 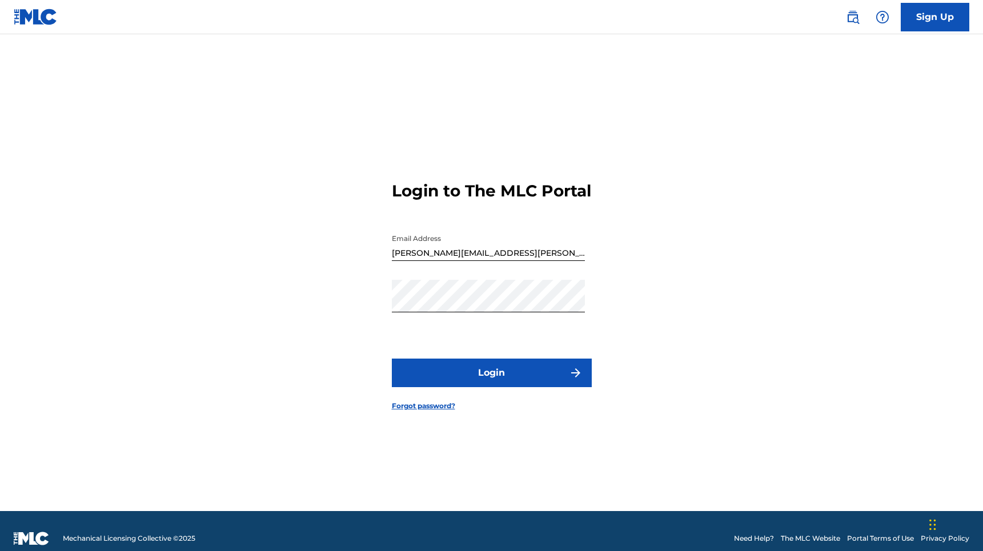 I want to click on a: Portal Terms of Use, so click(x=880, y=539).